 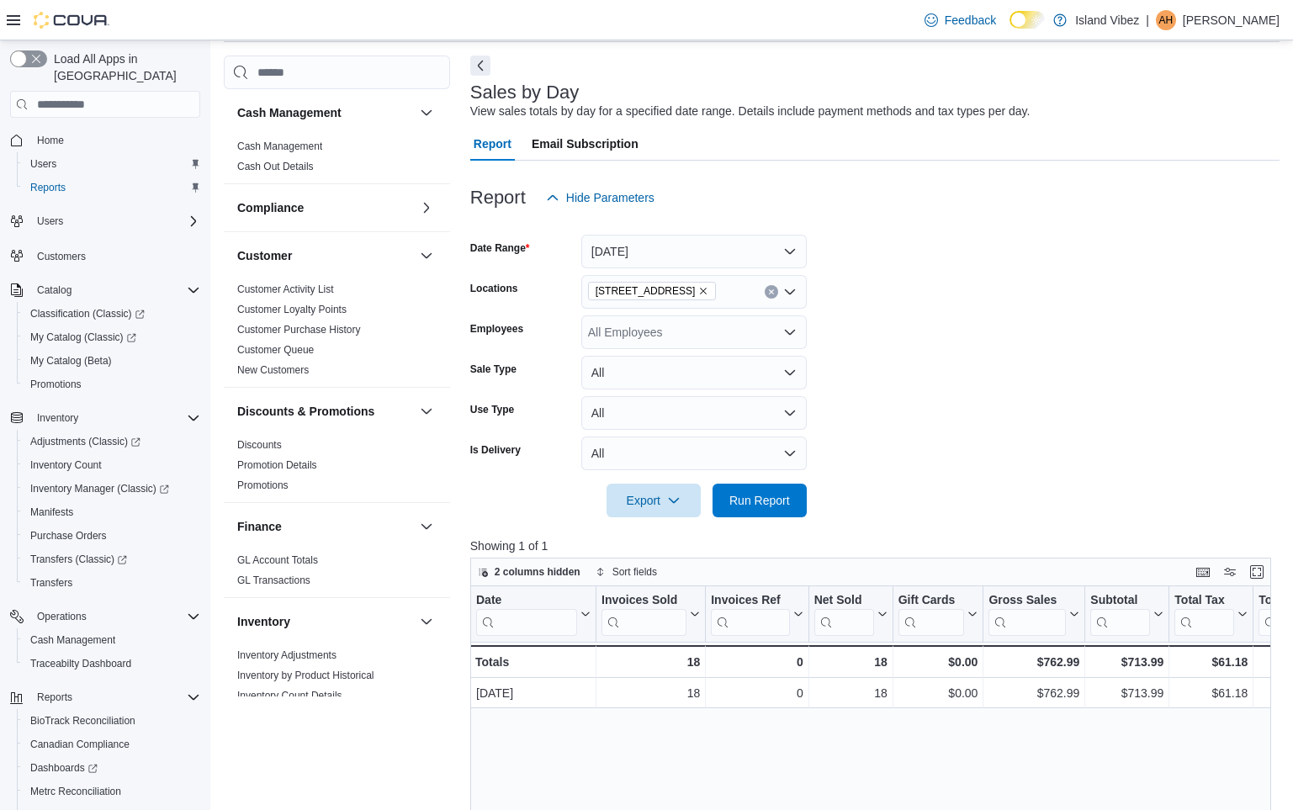 I want to click on button: Inventory, so click(x=325, y=622).